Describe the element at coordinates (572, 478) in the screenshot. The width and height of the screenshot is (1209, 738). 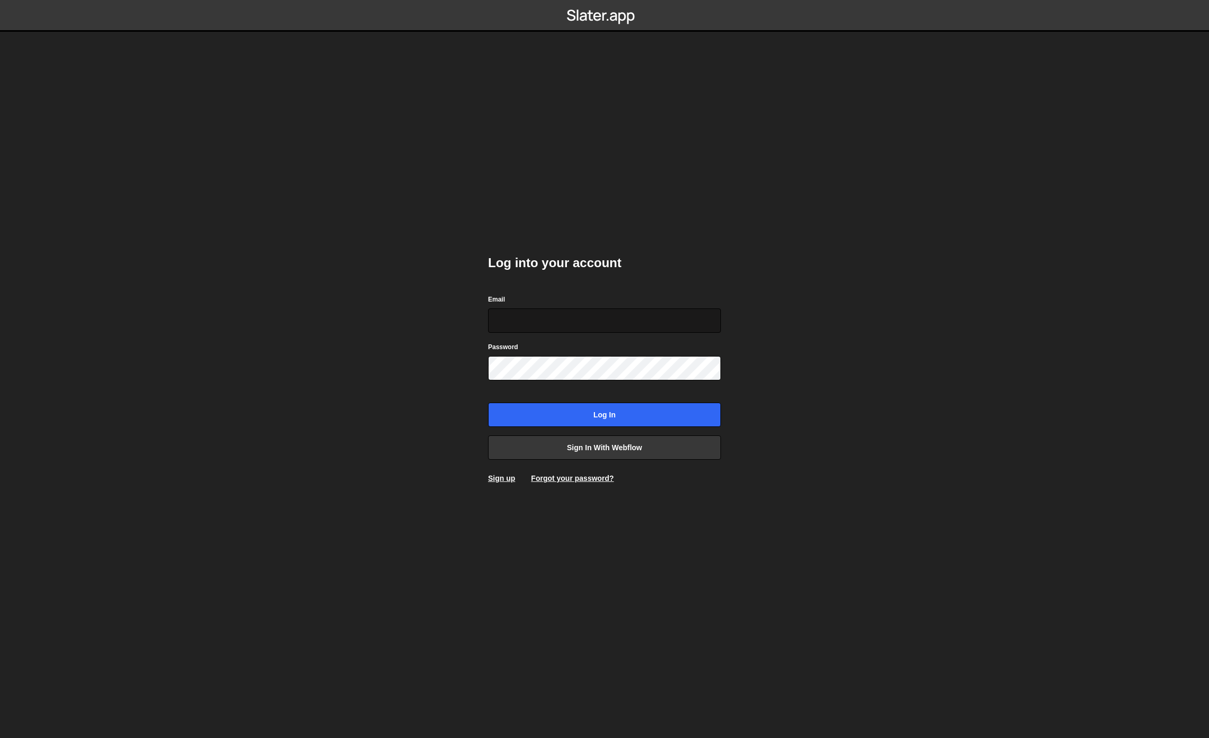
I see `a: Forgot your password?` at that location.